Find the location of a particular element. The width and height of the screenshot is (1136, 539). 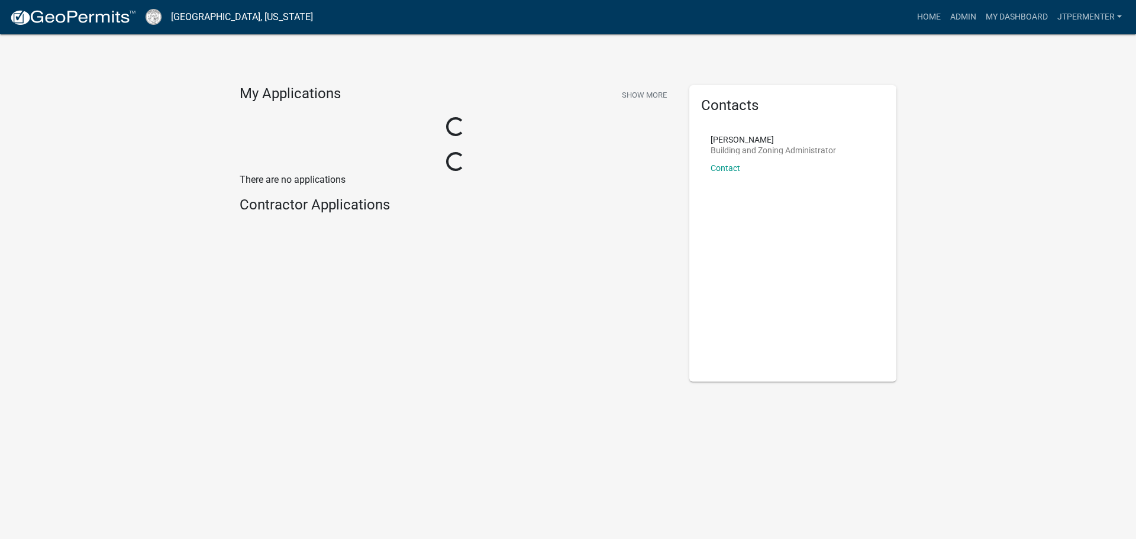

img: Cook County, Georgia is located at coordinates (153, 17).